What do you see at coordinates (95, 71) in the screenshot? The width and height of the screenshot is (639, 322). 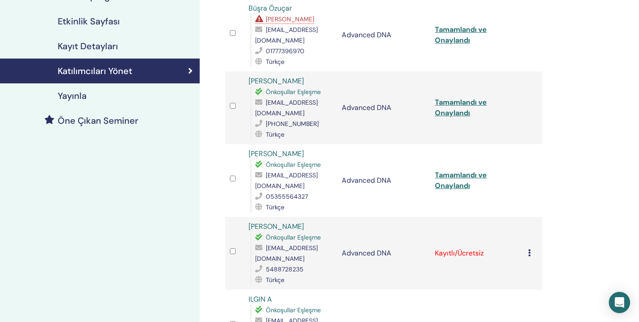 I see `h4: Katılımcıları Yönet` at bounding box center [95, 71].